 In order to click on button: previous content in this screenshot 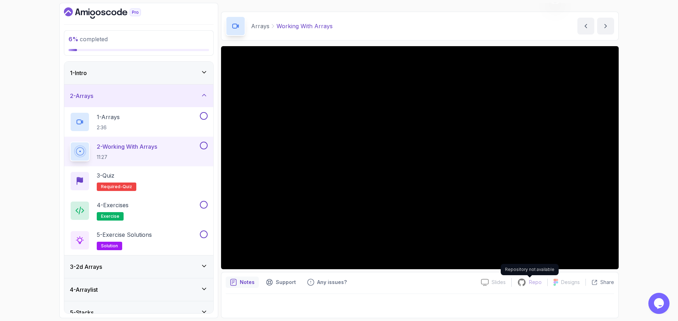, I will do `click(585, 26)`.